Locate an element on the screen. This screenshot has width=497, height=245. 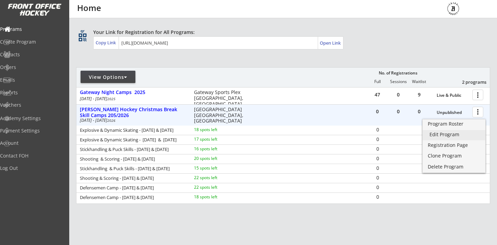
div: 20 spots left is located at coordinates (216, 158).